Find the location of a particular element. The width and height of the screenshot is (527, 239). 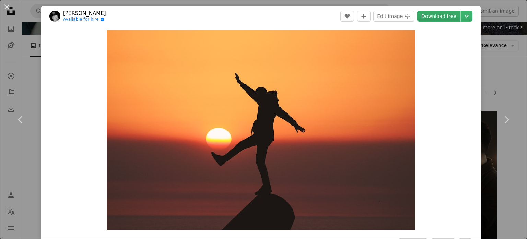

a: Download free is located at coordinates (439, 16).